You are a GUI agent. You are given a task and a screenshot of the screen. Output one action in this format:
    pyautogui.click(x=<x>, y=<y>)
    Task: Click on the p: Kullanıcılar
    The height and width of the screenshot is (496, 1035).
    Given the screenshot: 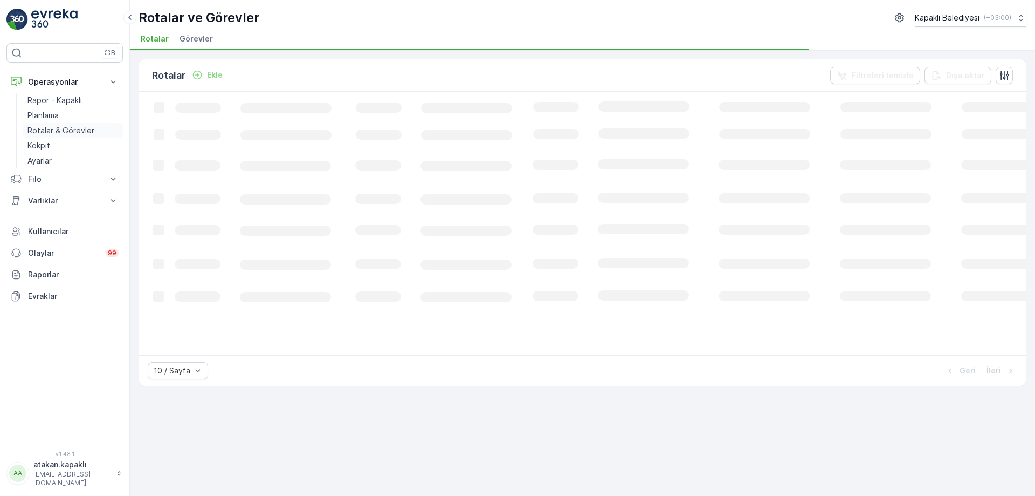 What is the action you would take?
    pyautogui.click(x=73, y=231)
    